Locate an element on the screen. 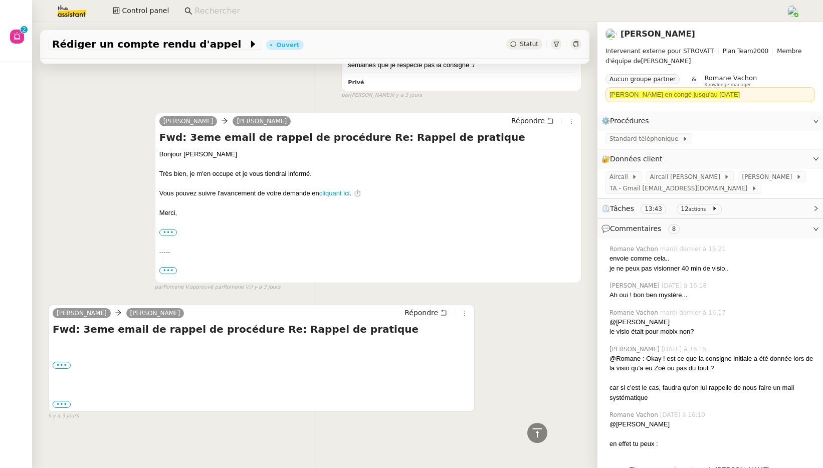 The image size is (823, 468). span: Rédiger un compte rendu d'appel is located at coordinates (150, 44).